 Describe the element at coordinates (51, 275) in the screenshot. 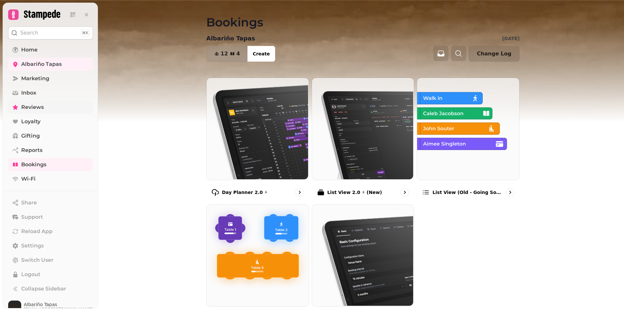

I see `button: Logout` at that location.